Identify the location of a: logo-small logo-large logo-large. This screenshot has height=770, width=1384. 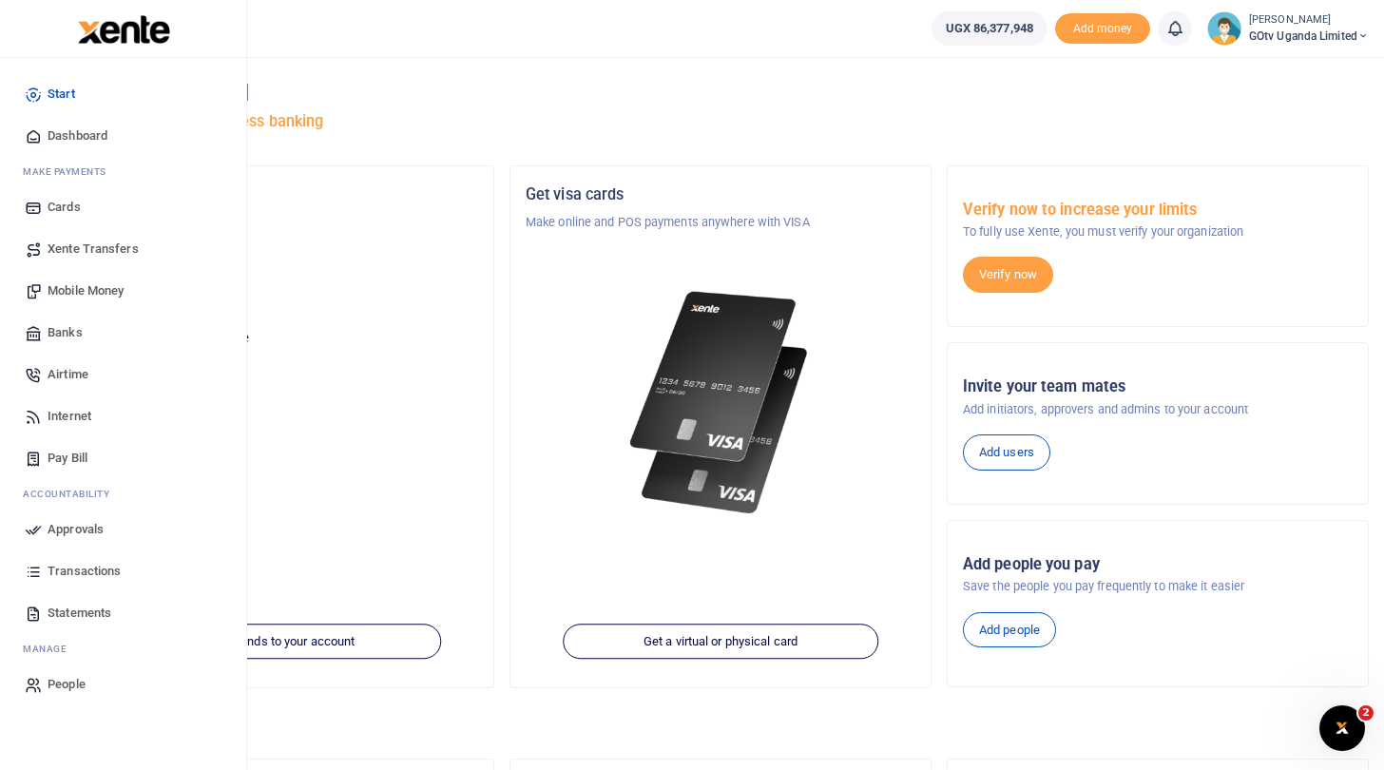
(123, 28).